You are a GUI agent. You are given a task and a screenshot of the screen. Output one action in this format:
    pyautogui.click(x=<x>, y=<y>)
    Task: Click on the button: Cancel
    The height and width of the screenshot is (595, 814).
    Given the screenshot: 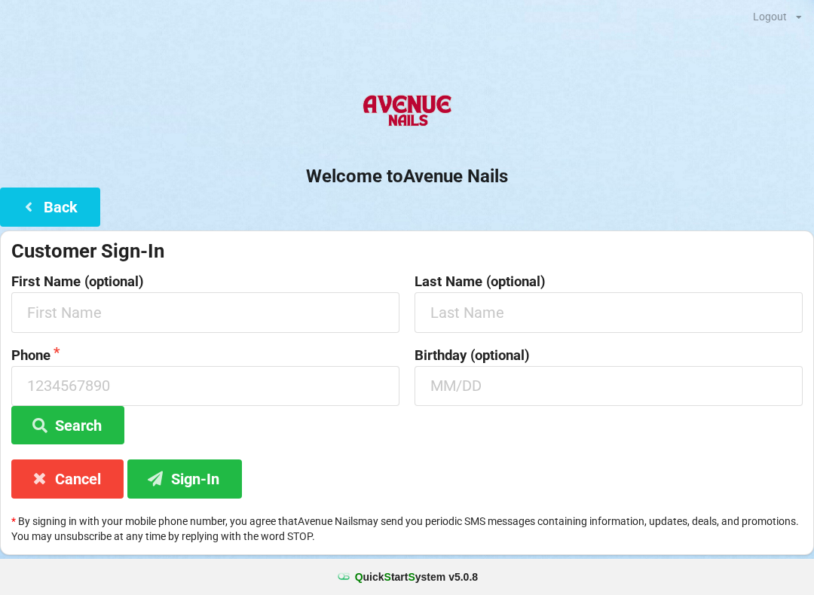 What is the action you would take?
    pyautogui.click(x=67, y=479)
    